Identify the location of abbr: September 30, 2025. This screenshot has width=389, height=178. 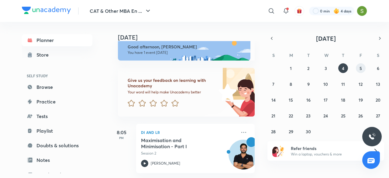
(308, 131).